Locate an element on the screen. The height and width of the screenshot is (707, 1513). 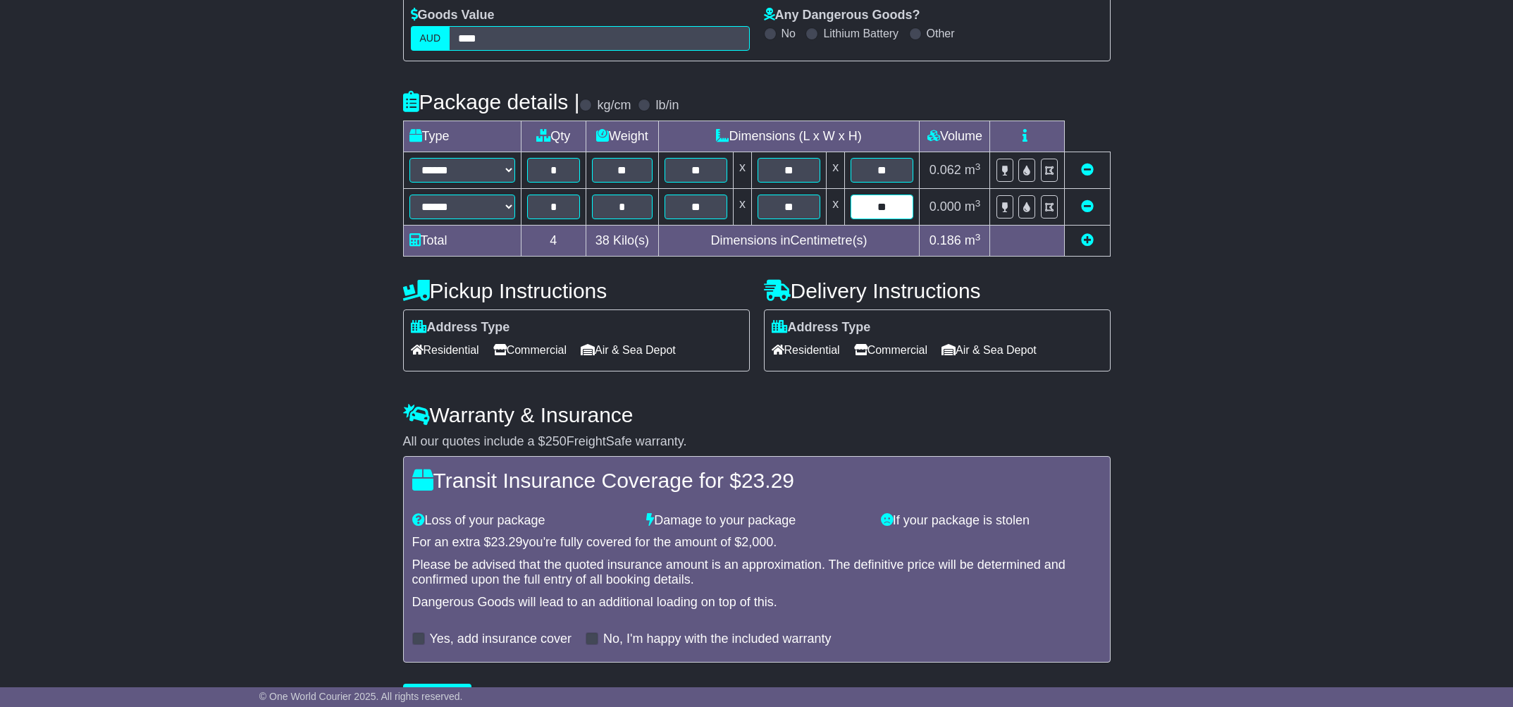
span: 2,000 is located at coordinates (757, 542).